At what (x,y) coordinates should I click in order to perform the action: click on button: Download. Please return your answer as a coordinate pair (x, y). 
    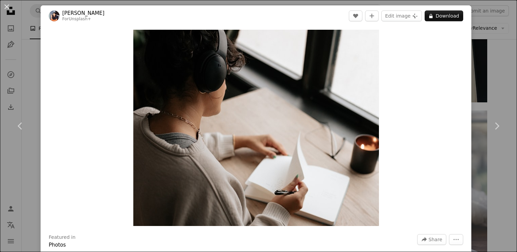
    Looking at the image, I should click on (444, 16).